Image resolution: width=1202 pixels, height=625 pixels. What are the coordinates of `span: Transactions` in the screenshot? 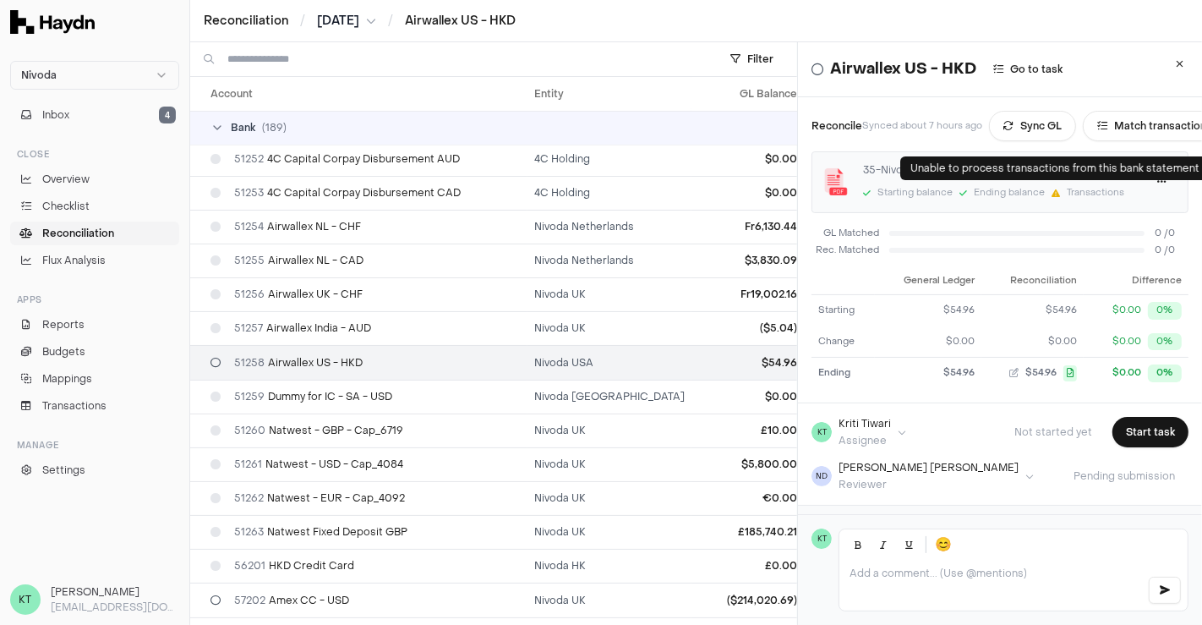 It's located at (74, 406).